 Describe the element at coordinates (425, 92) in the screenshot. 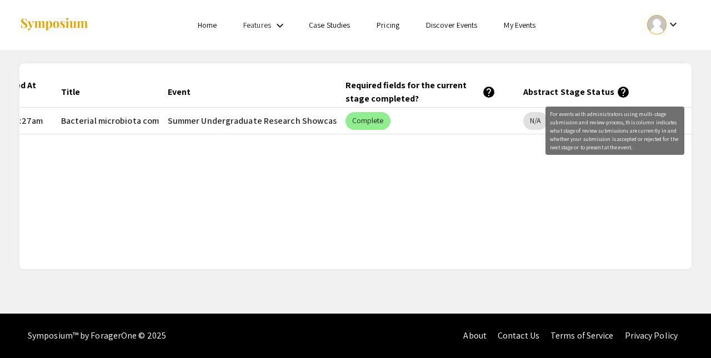

I see `div: Required fields for the current stage completed?help` at that location.